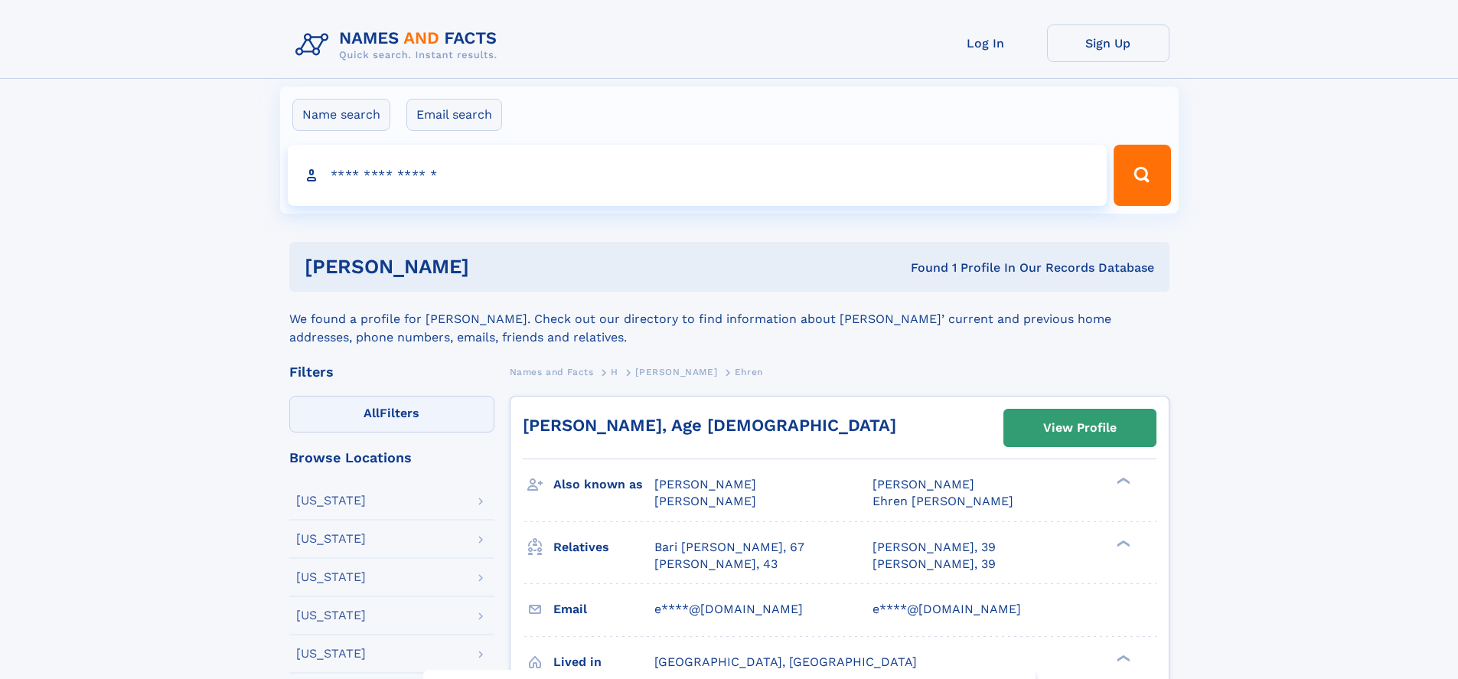 This screenshot has height=679, width=1458. I want to click on a: View Profile, so click(1080, 428).